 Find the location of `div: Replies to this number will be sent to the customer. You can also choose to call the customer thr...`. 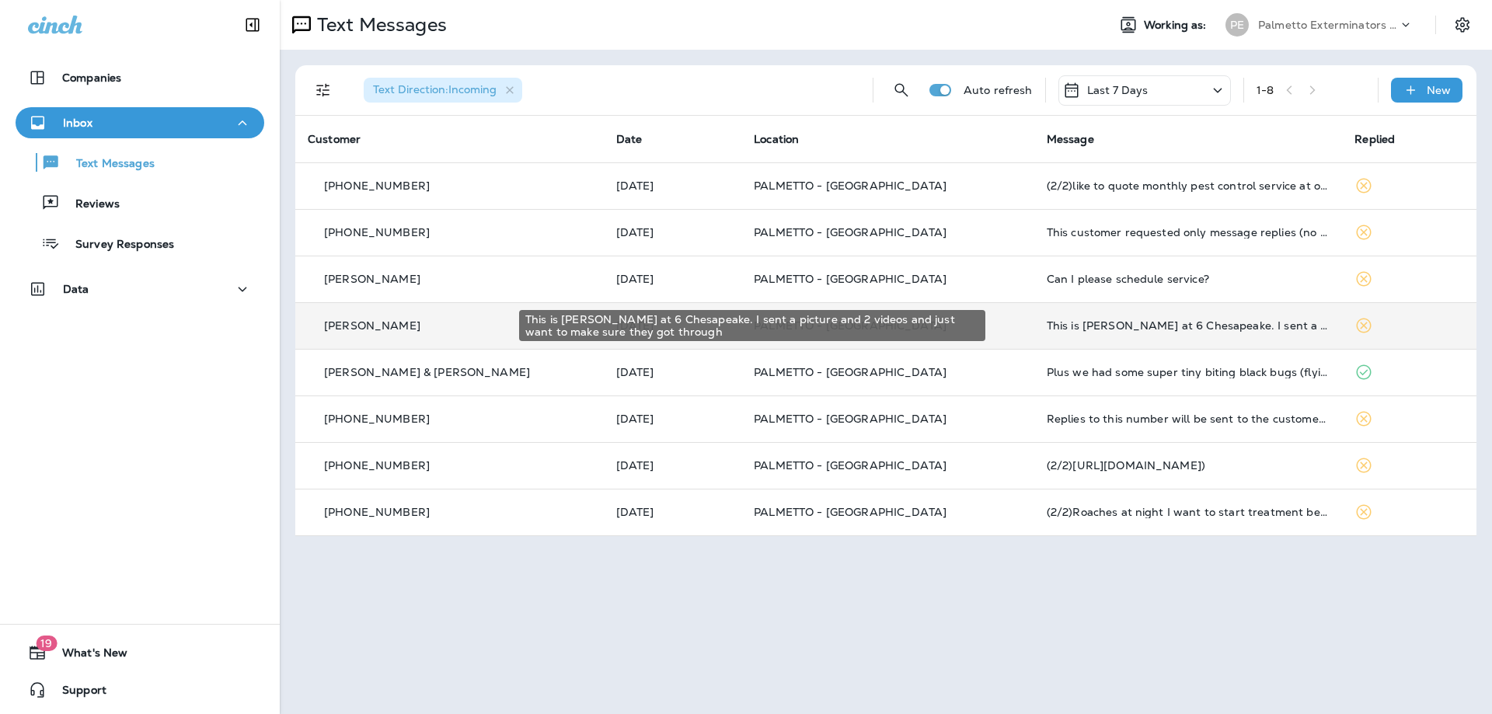

div: Replies to this number will be sent to the customer. You can also choose to call the customer thr... is located at coordinates (1188, 419).